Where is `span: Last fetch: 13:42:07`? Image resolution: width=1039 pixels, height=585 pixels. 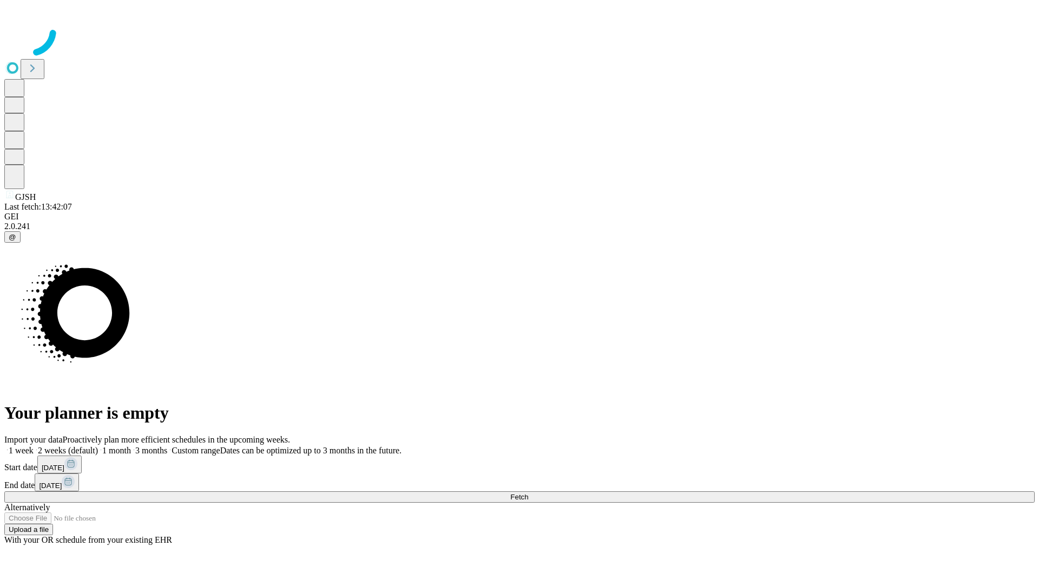
span: Last fetch: 13:42:07 is located at coordinates (38, 206).